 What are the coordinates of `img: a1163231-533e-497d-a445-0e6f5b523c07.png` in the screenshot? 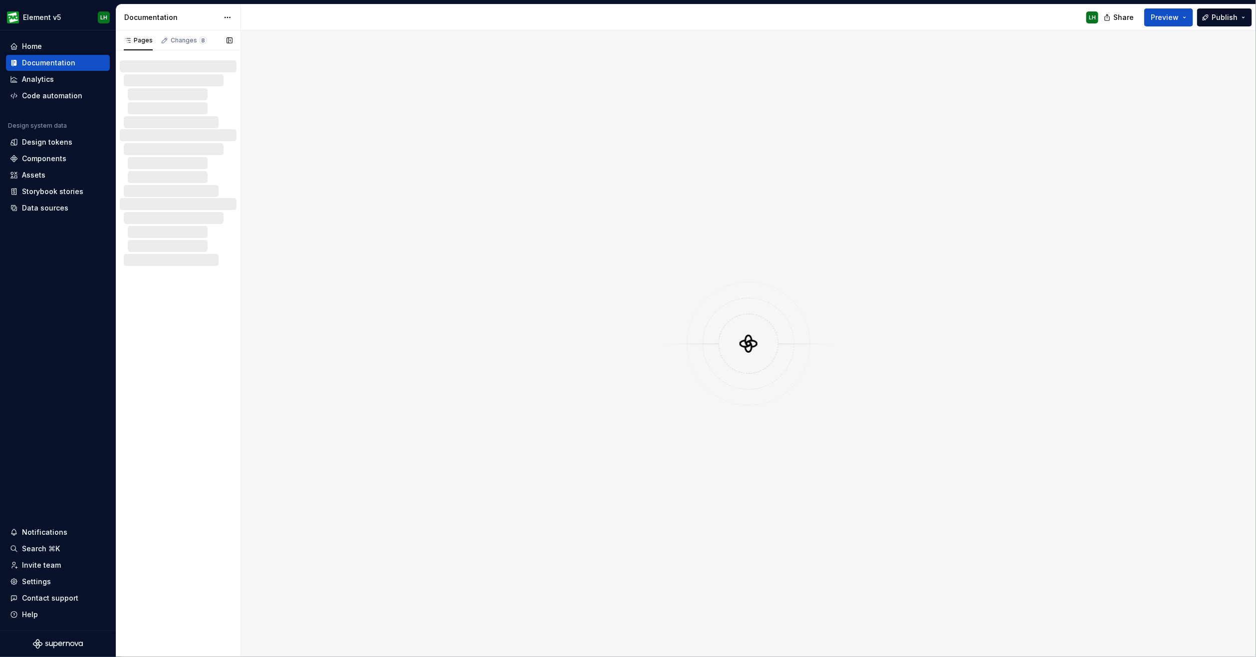 It's located at (13, 17).